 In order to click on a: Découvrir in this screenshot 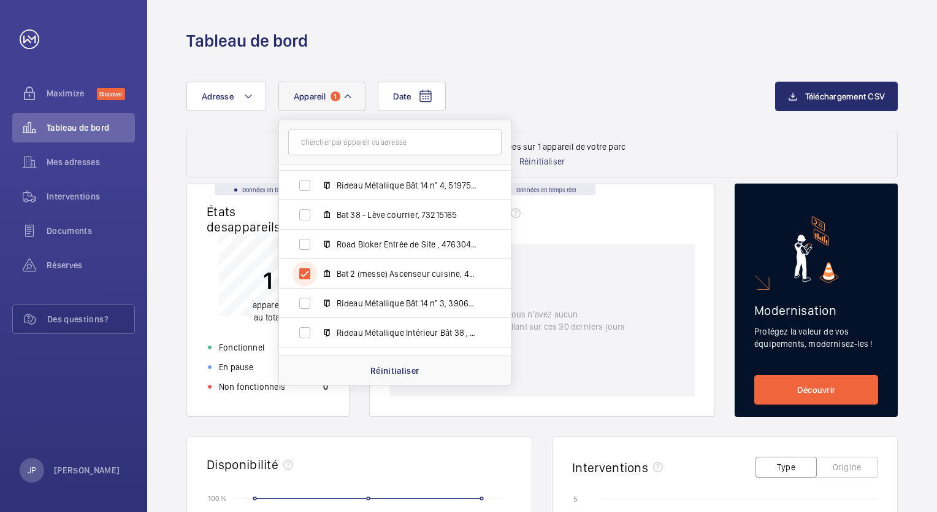, I will do `click(816, 389)`.